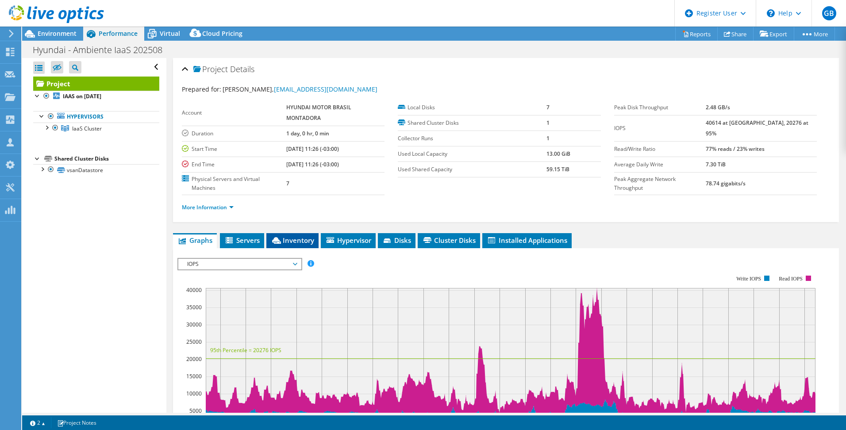 The height and width of the screenshot is (430, 846). What do you see at coordinates (715, 164) in the screenshot?
I see `b: 7.30 TiB` at bounding box center [715, 164].